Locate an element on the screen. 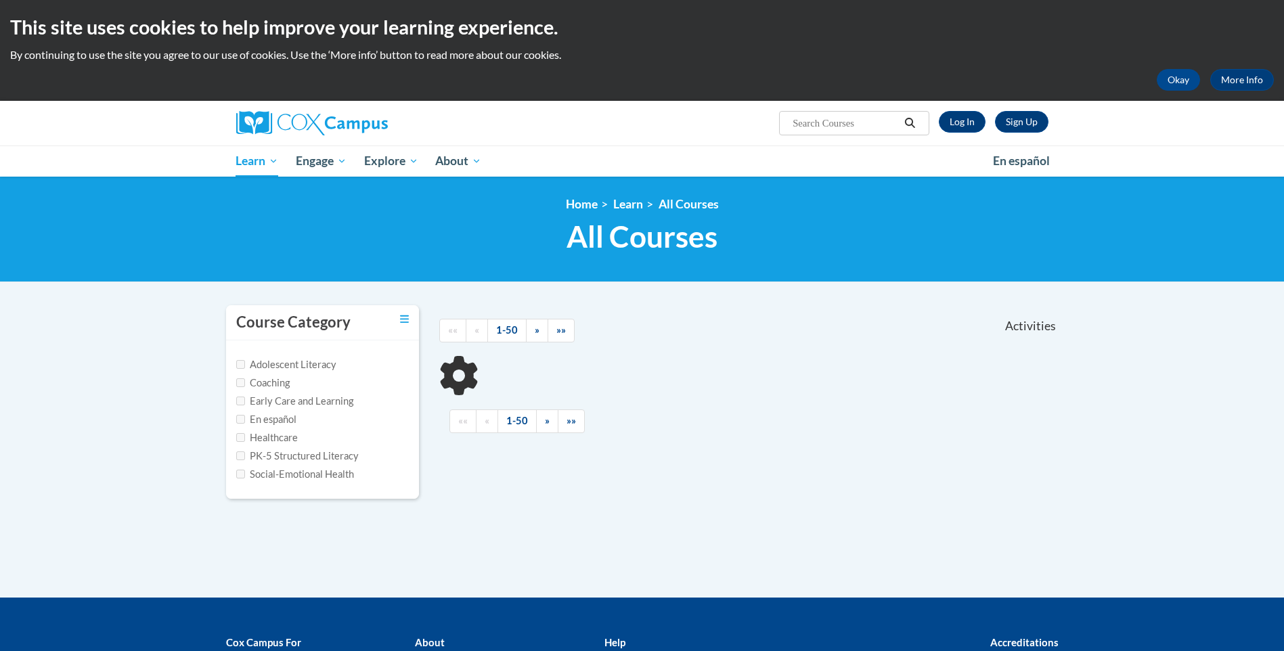 This screenshot has width=1284, height=651. label: Early Care and Learning is located at coordinates (294, 401).